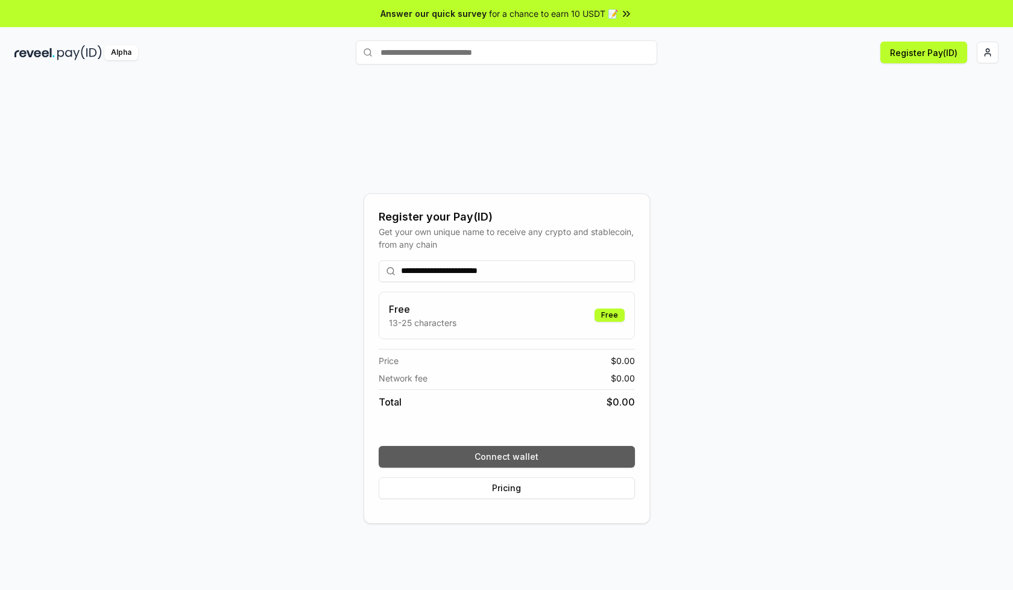 The image size is (1013, 590). I want to click on button: Connect wallet, so click(506, 457).